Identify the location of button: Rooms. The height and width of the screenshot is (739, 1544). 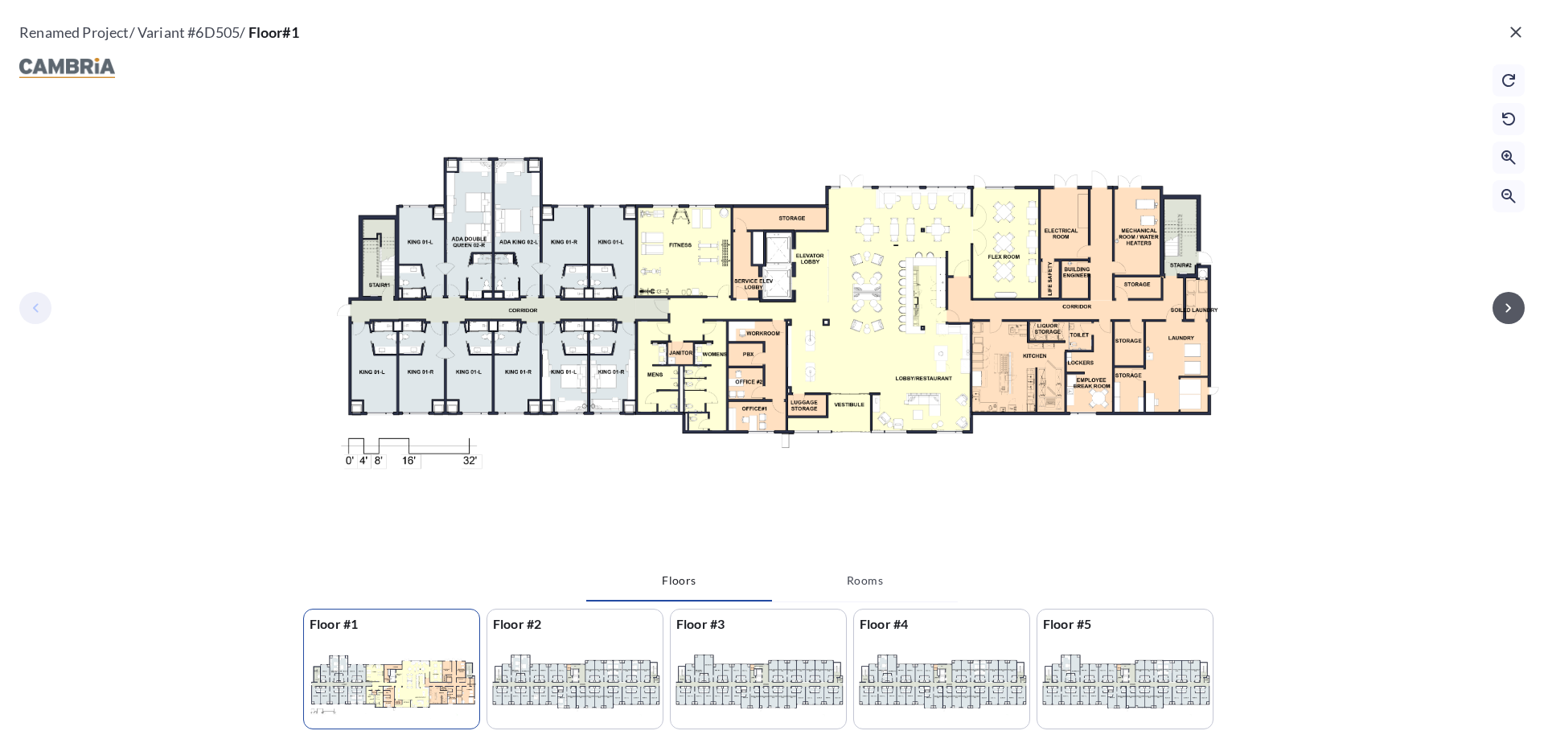
(864, 580).